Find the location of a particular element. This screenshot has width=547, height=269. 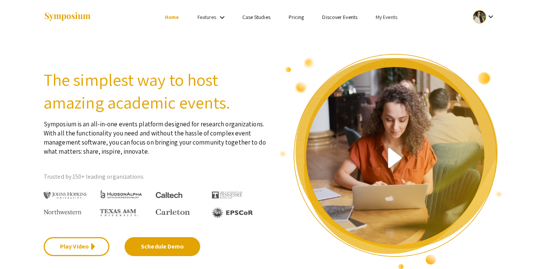

p: Trusted by 150+ leading organizations is located at coordinates (156, 177).